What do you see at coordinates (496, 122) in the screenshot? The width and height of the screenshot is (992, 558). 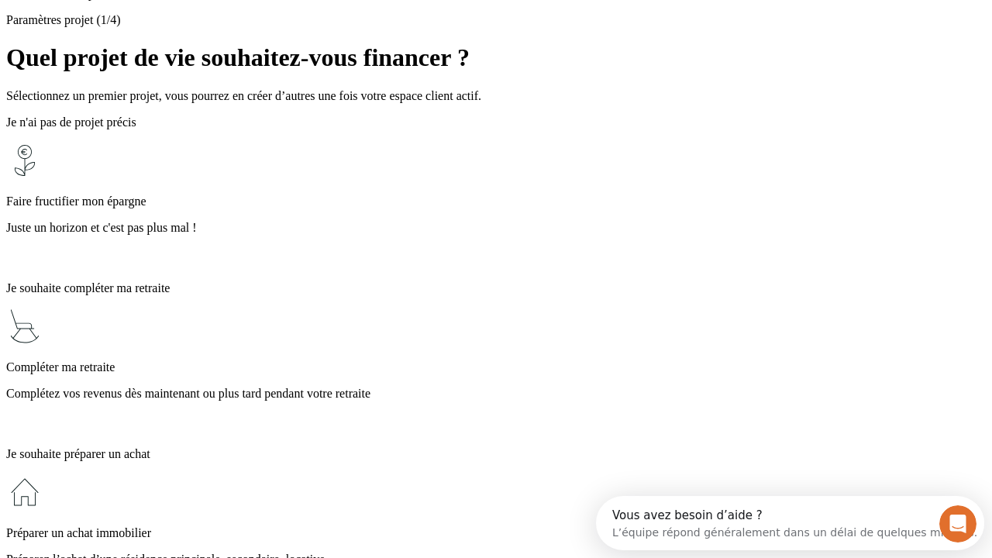 I see `p: Je n'ai pas de projet précis` at bounding box center [496, 122].